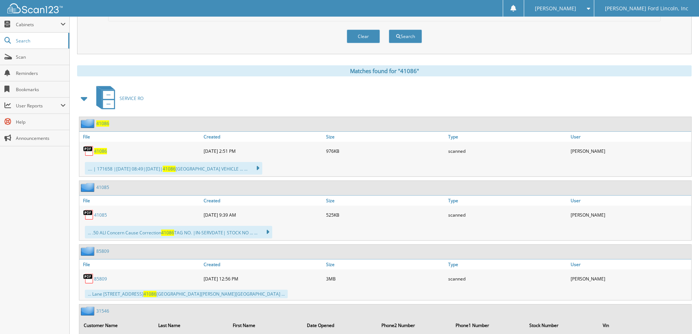 This screenshot has height=334, width=699. What do you see at coordinates (384, 71) in the screenshot?
I see `div: Matches found for "41086"` at bounding box center [384, 71].